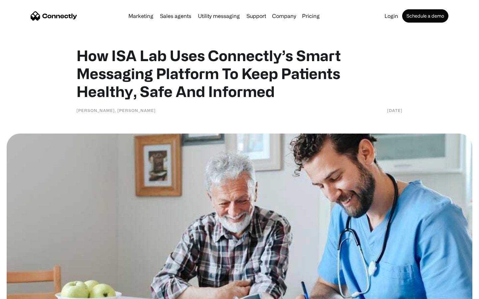 The width and height of the screenshot is (479, 299). What do you see at coordinates (23, 292) in the screenshot?
I see `aside: Language selected: English` at bounding box center [23, 292].